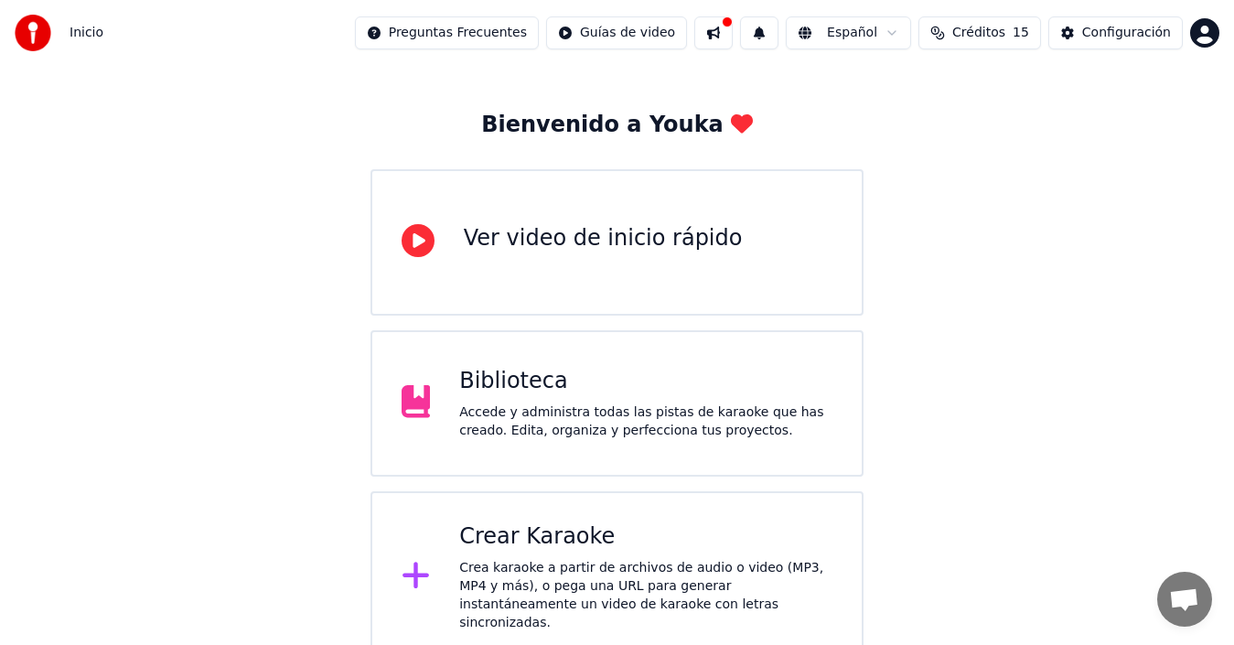 Image resolution: width=1234 pixels, height=645 pixels. What do you see at coordinates (86, 33) in the screenshot?
I see `nav: breadcrumb` at bounding box center [86, 33].